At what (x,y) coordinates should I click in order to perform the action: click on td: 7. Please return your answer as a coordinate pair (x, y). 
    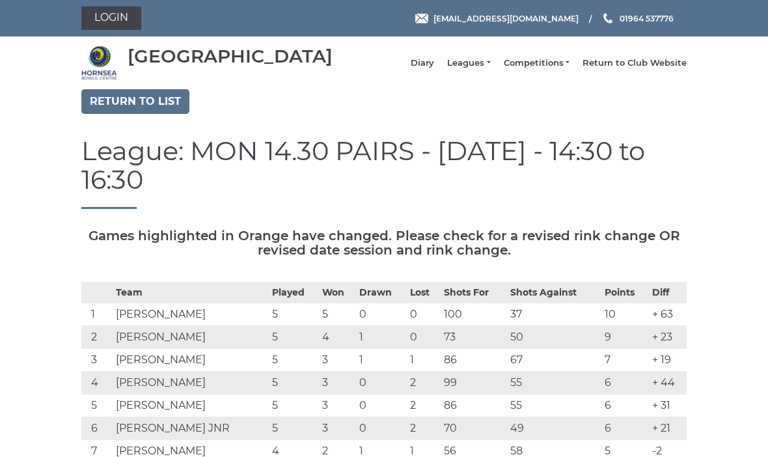
    Looking at the image, I should click on (625, 360).